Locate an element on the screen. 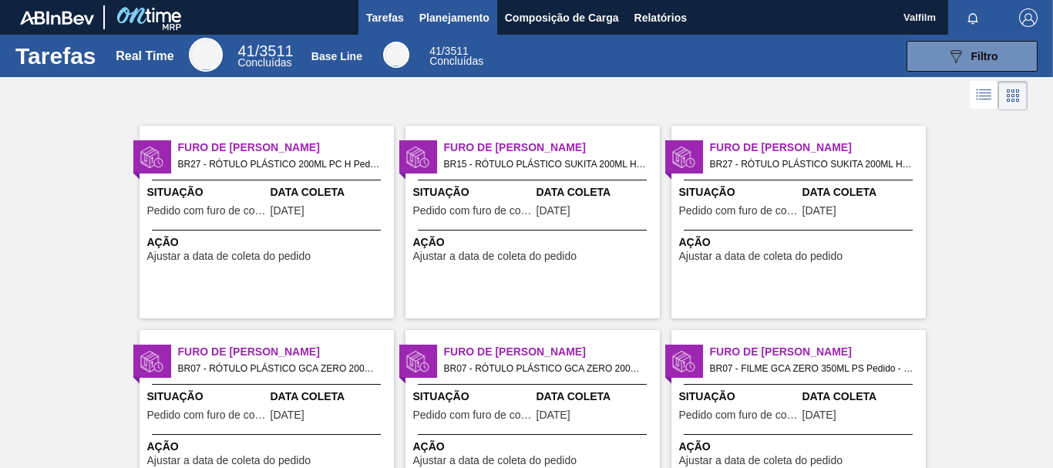 The height and width of the screenshot is (468, 1053). span: BR07 - RÓTULO PLÁSTICO GCA ZERO 200ML H Pedido - 2010915 is located at coordinates (280, 368).